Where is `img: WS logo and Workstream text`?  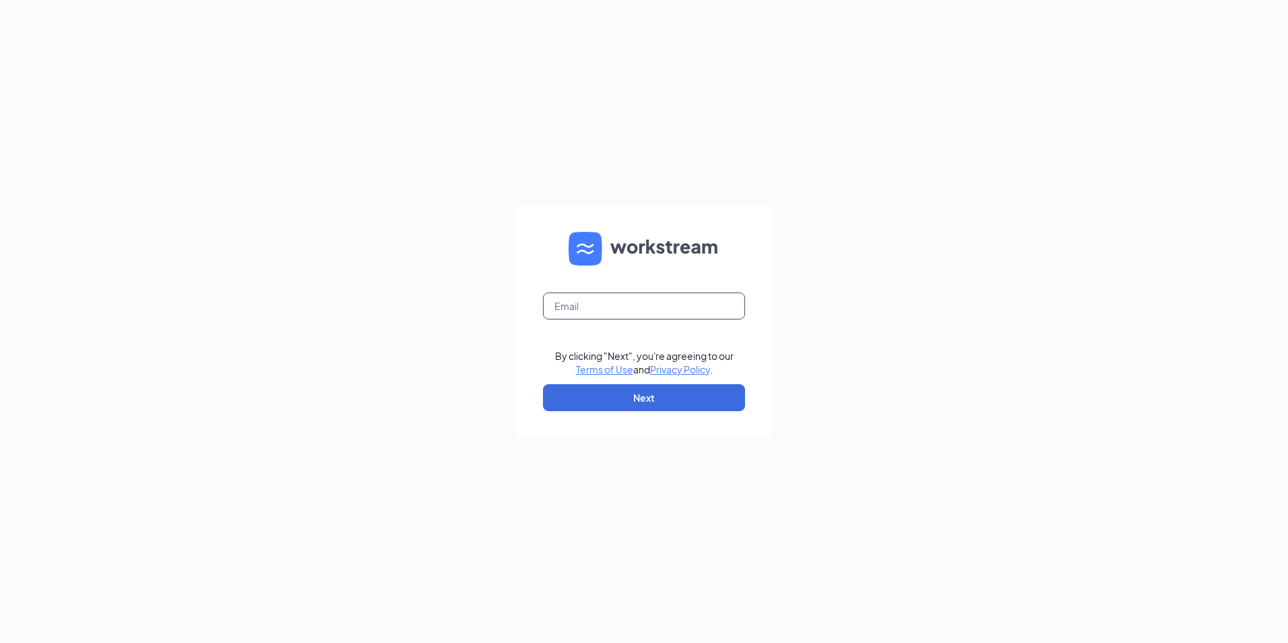 img: WS logo and Workstream text is located at coordinates (644, 249).